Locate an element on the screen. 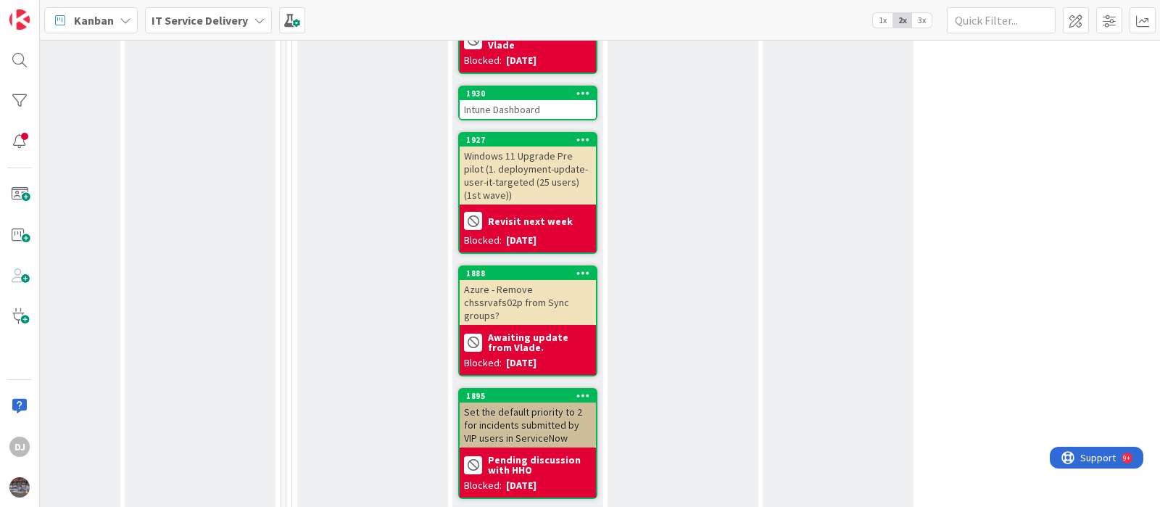  div: Intune Dashboard is located at coordinates (528, 109).